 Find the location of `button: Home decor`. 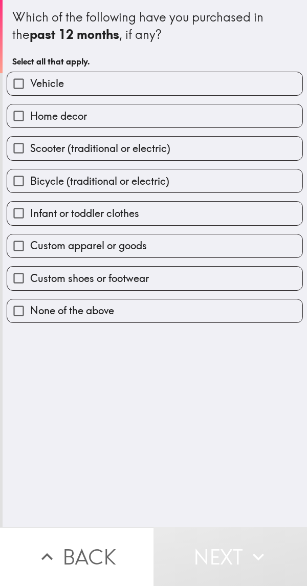

button: Home decor is located at coordinates (154, 116).